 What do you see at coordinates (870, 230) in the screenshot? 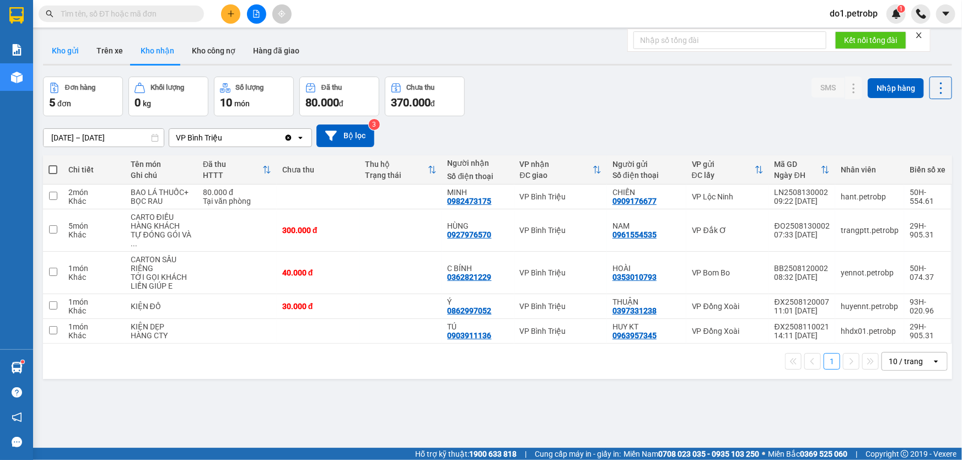
I see `div: trangptt.petrobp` at bounding box center [870, 230].